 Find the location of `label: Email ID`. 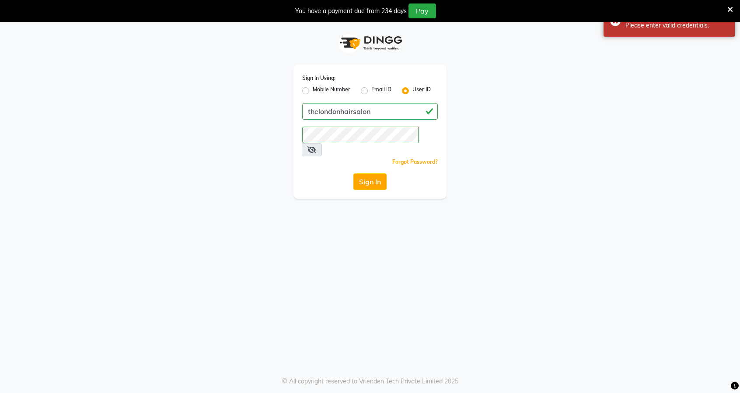

label: Email ID is located at coordinates (381, 91).